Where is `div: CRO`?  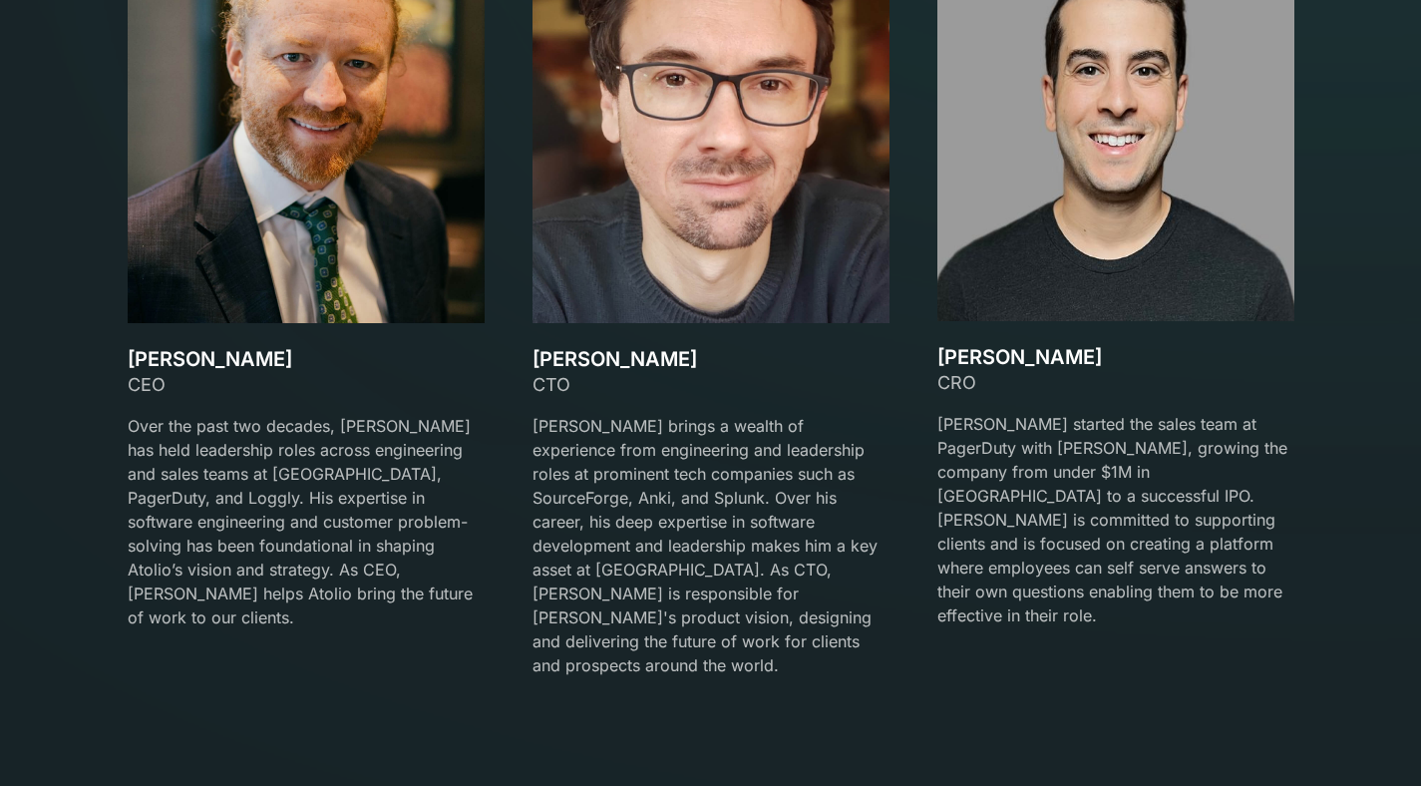
div: CRO is located at coordinates (1116, 382).